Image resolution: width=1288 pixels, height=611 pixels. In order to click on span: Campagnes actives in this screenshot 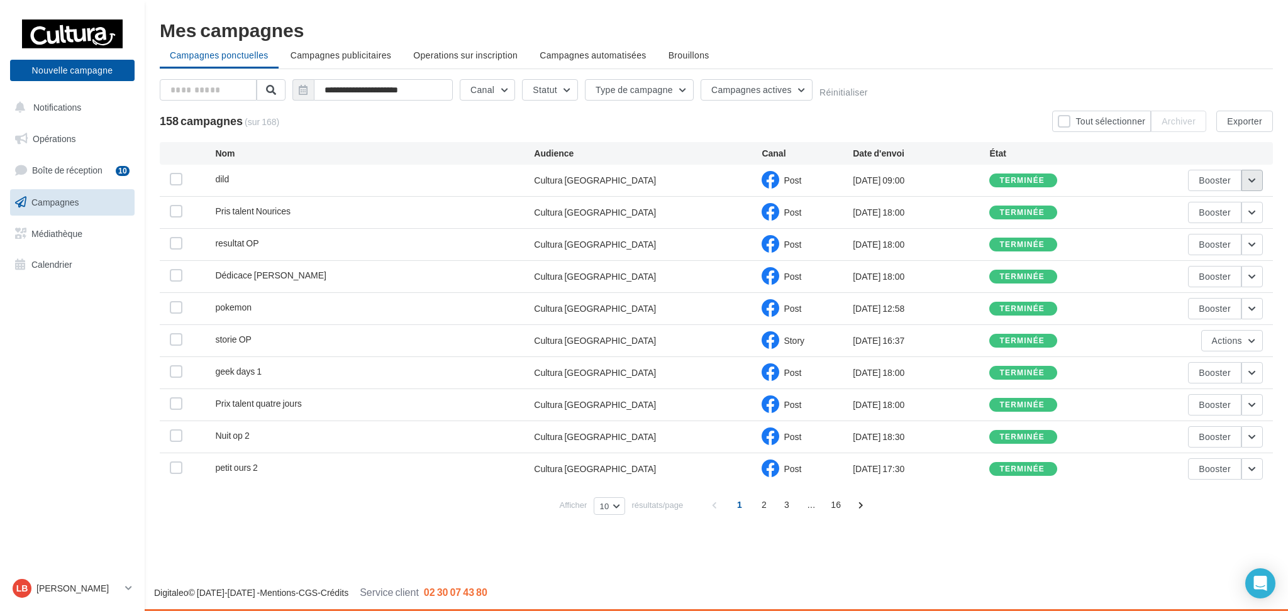, I will do `click(752, 89)`.